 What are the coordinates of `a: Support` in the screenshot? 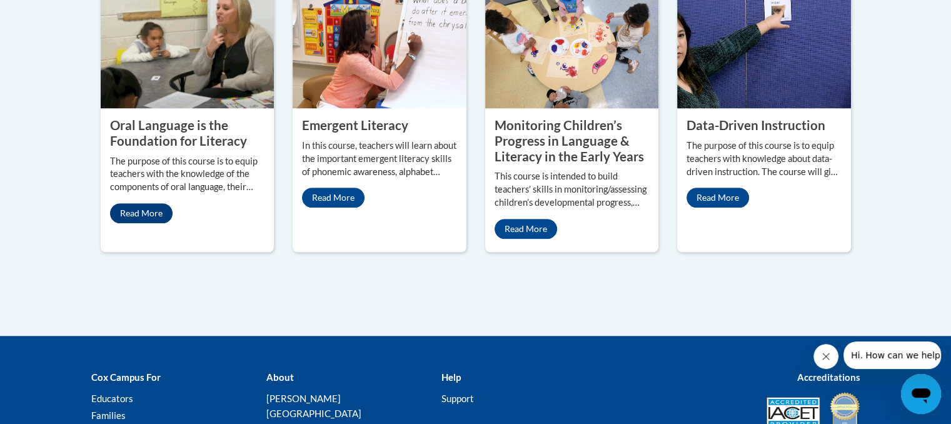 It's located at (457, 398).